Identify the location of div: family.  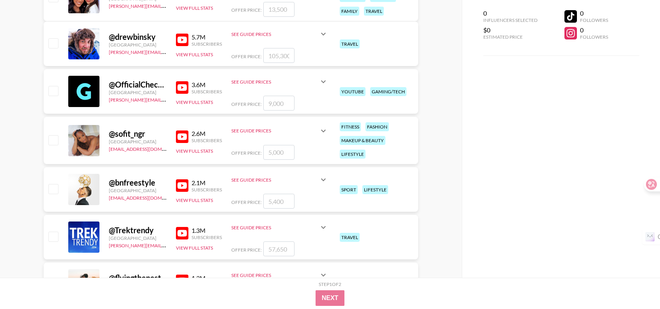
(350, 11).